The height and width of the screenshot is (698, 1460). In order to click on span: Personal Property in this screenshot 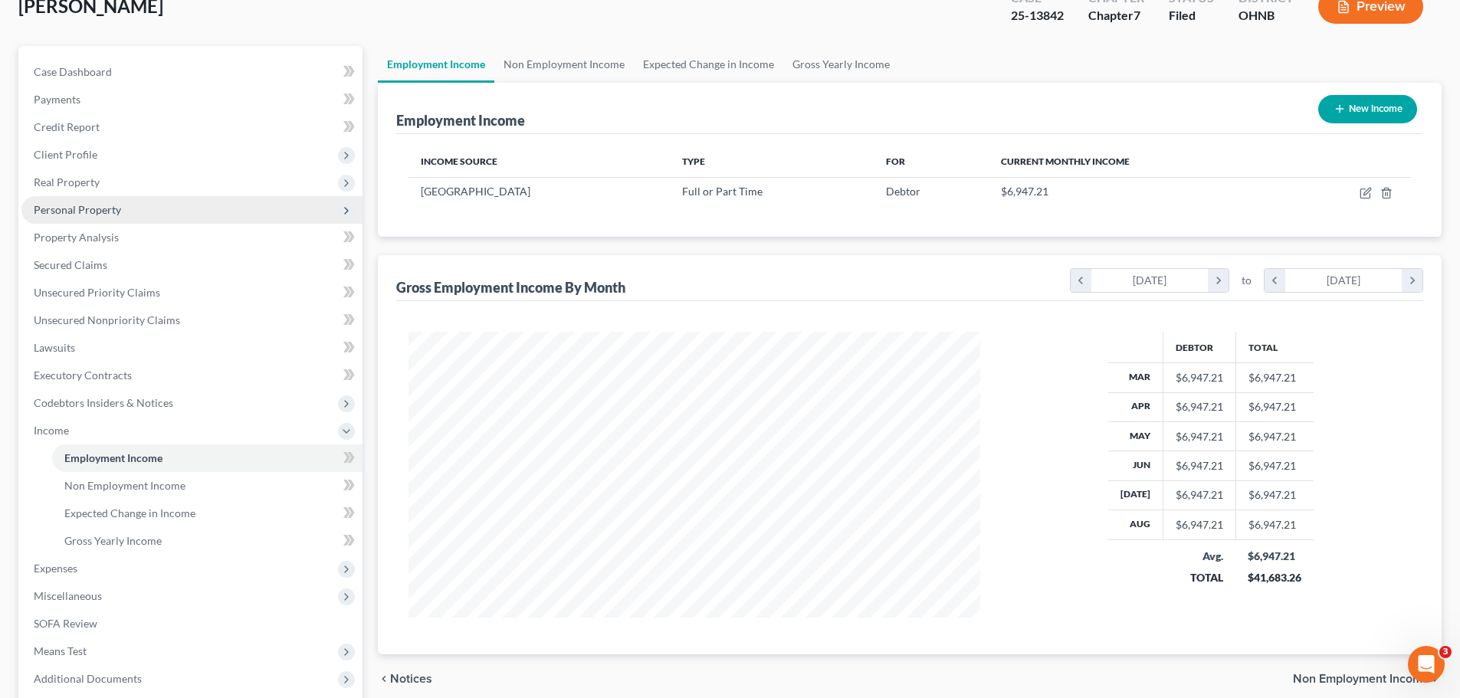, I will do `click(77, 209)`.